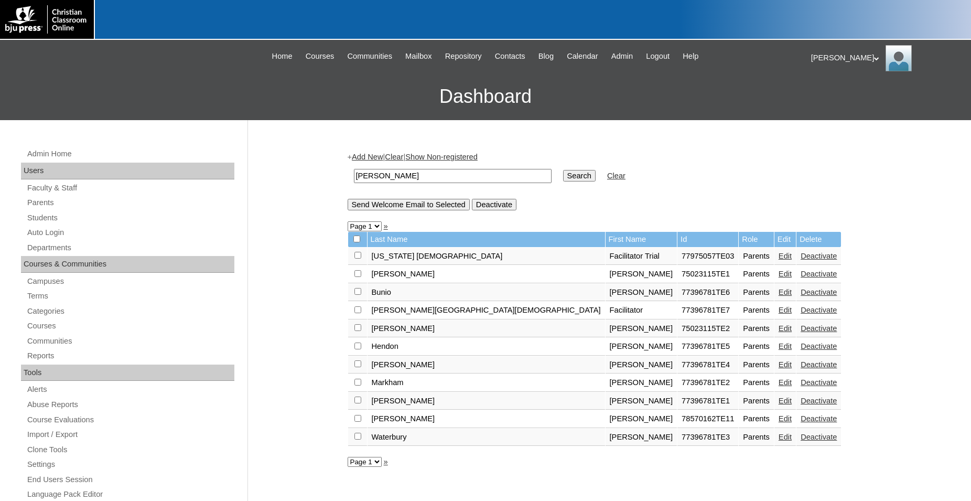 This screenshot has width=971, height=501. What do you see at coordinates (130, 434) in the screenshot?
I see `a: Import / Export` at bounding box center [130, 434].